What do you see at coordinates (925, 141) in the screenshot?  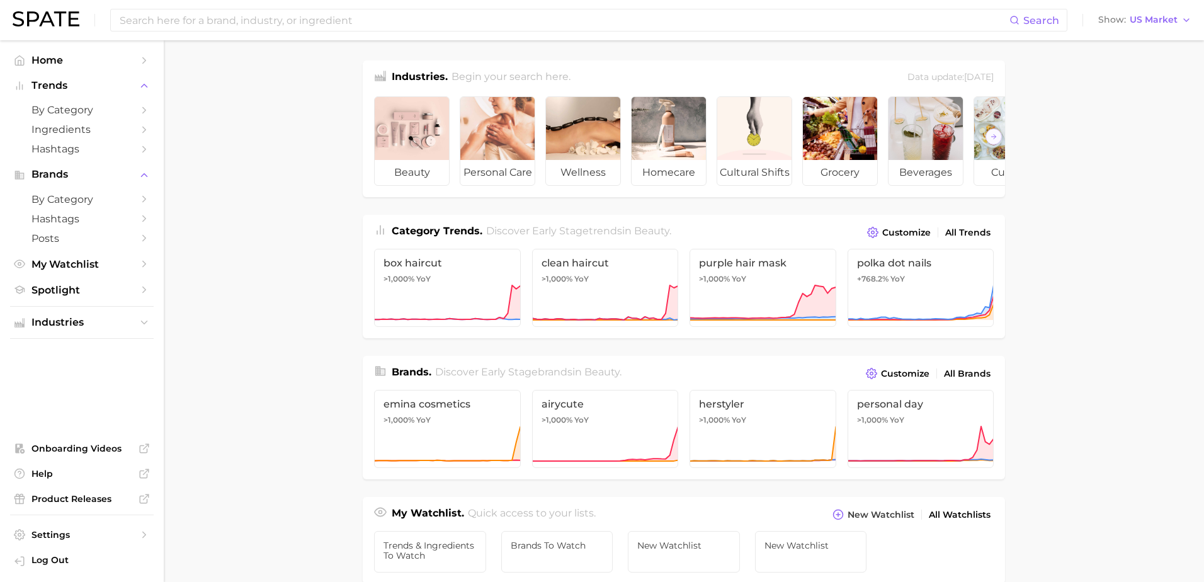 I see `a: beverages` at bounding box center [925, 141].